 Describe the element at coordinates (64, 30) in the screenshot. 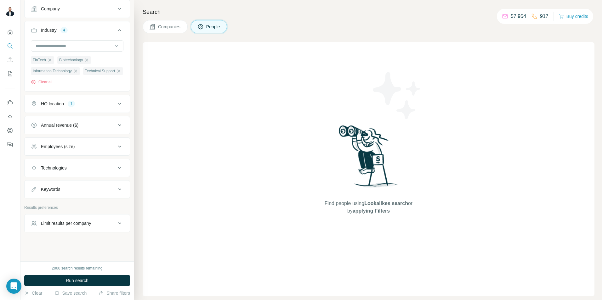

I see `div: 4` at that location.